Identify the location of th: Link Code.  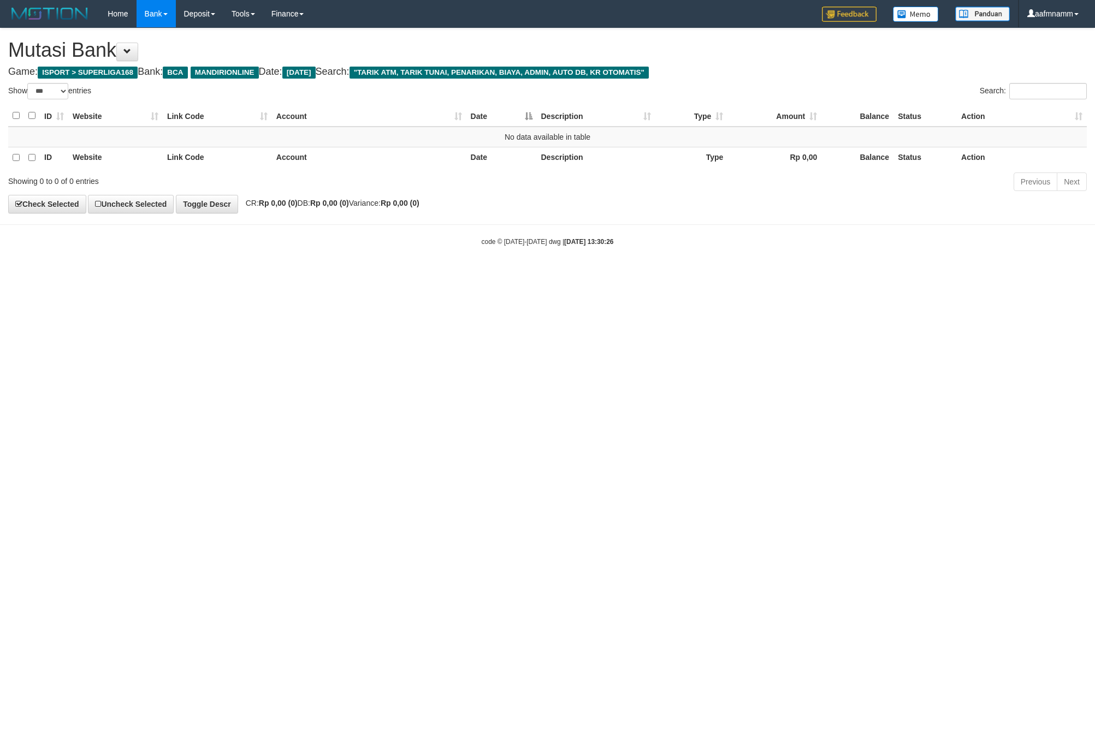
(217, 157).